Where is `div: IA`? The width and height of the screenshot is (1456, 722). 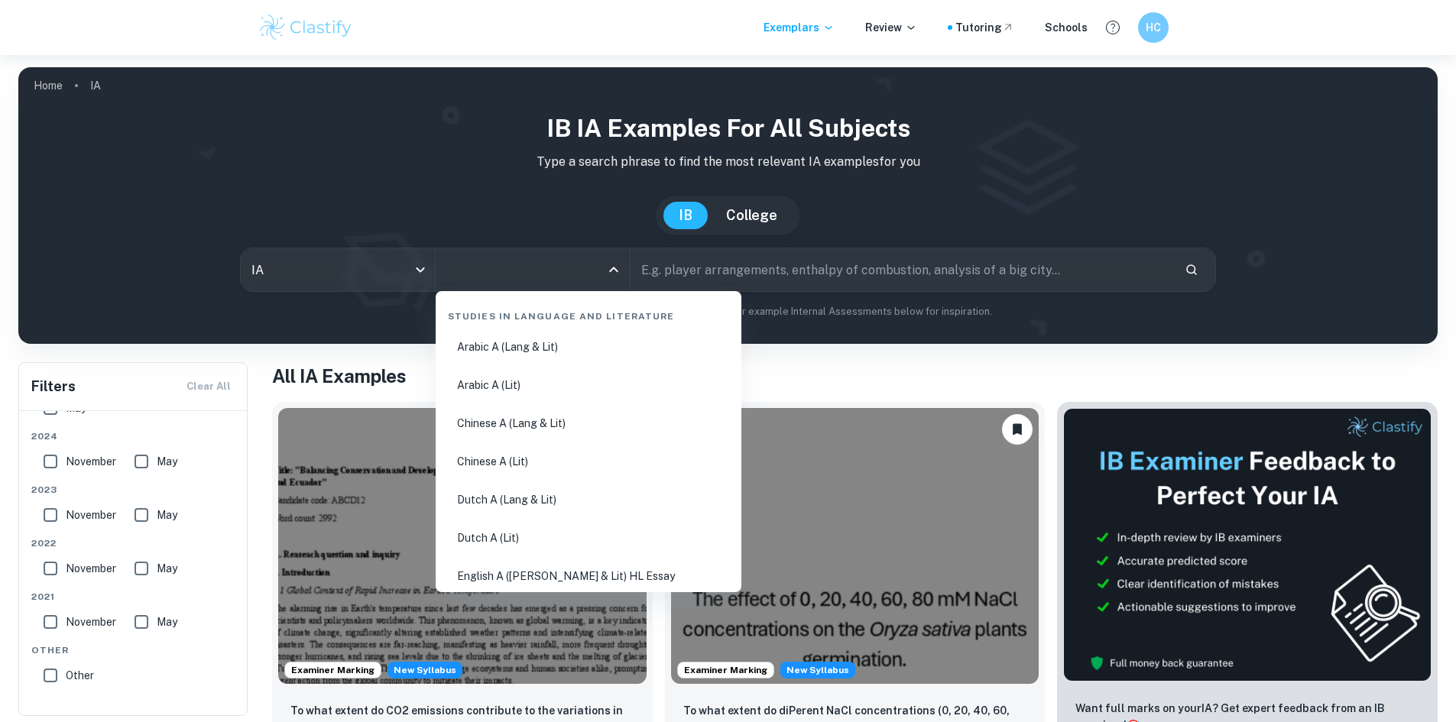
div: IA is located at coordinates (338, 270).